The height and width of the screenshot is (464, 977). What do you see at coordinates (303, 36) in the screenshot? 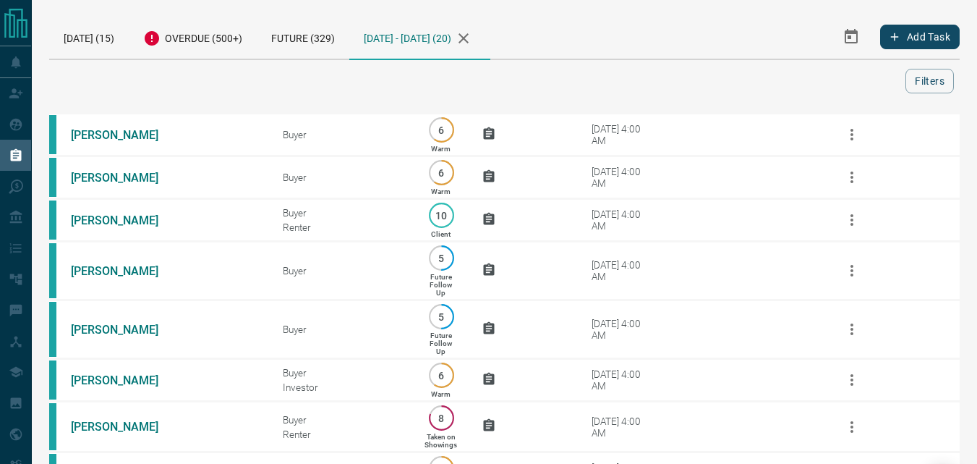
I see `div: Future (329)` at bounding box center [303, 36].